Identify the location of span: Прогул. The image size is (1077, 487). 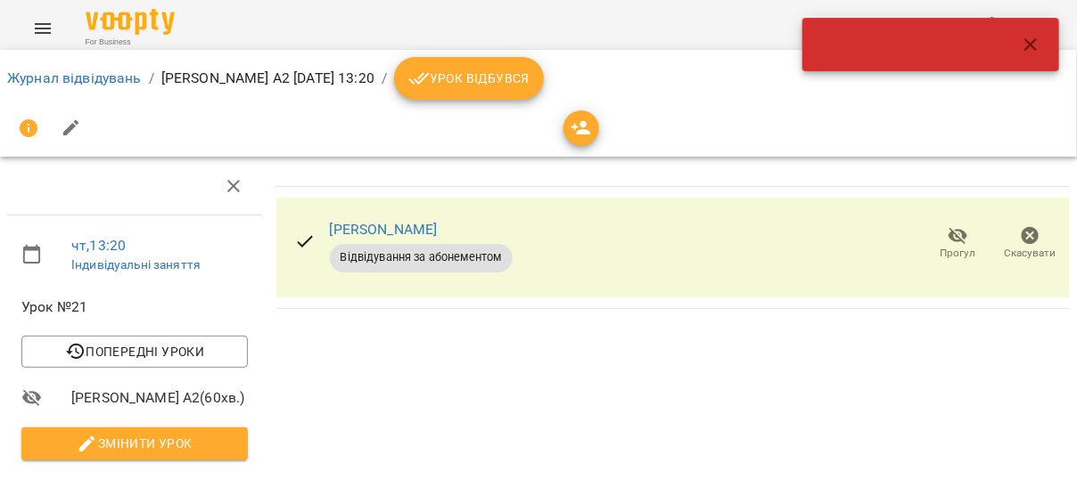
(958, 253).